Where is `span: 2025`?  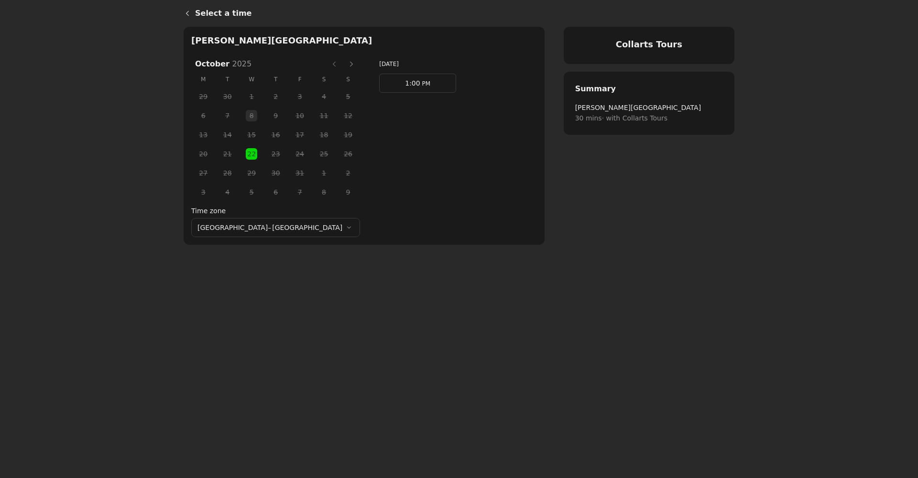
span: 2025 is located at coordinates (242, 64).